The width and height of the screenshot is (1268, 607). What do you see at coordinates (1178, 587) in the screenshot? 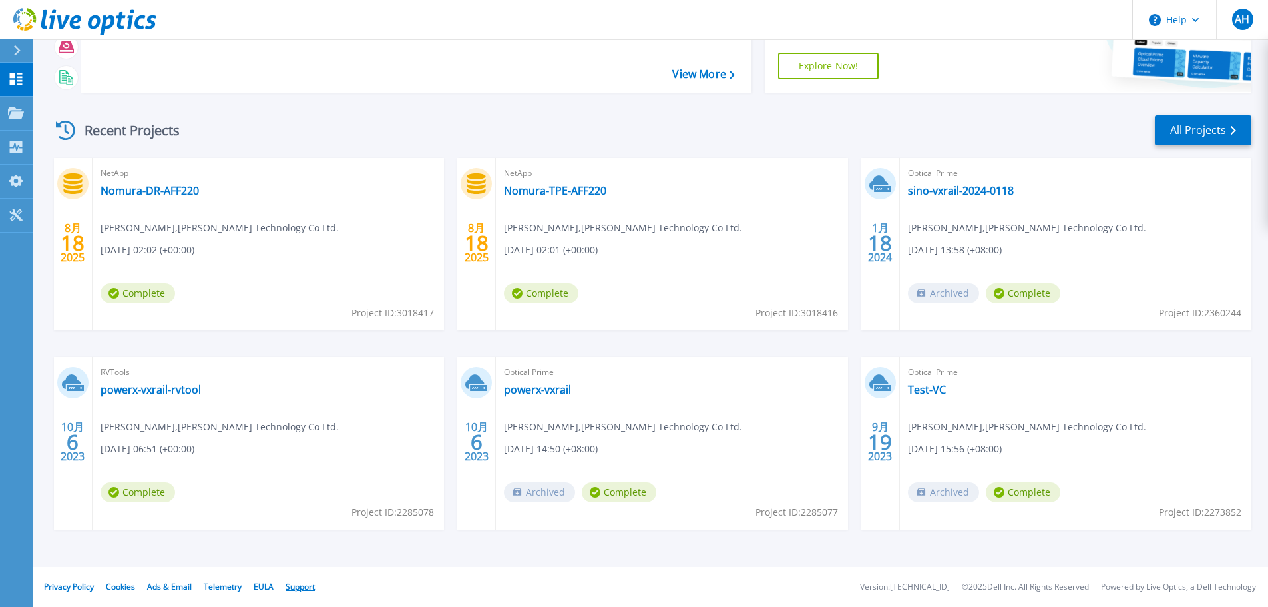
I see `li: Powered by Live Optics, a Dell Technology` at bounding box center [1178, 587].